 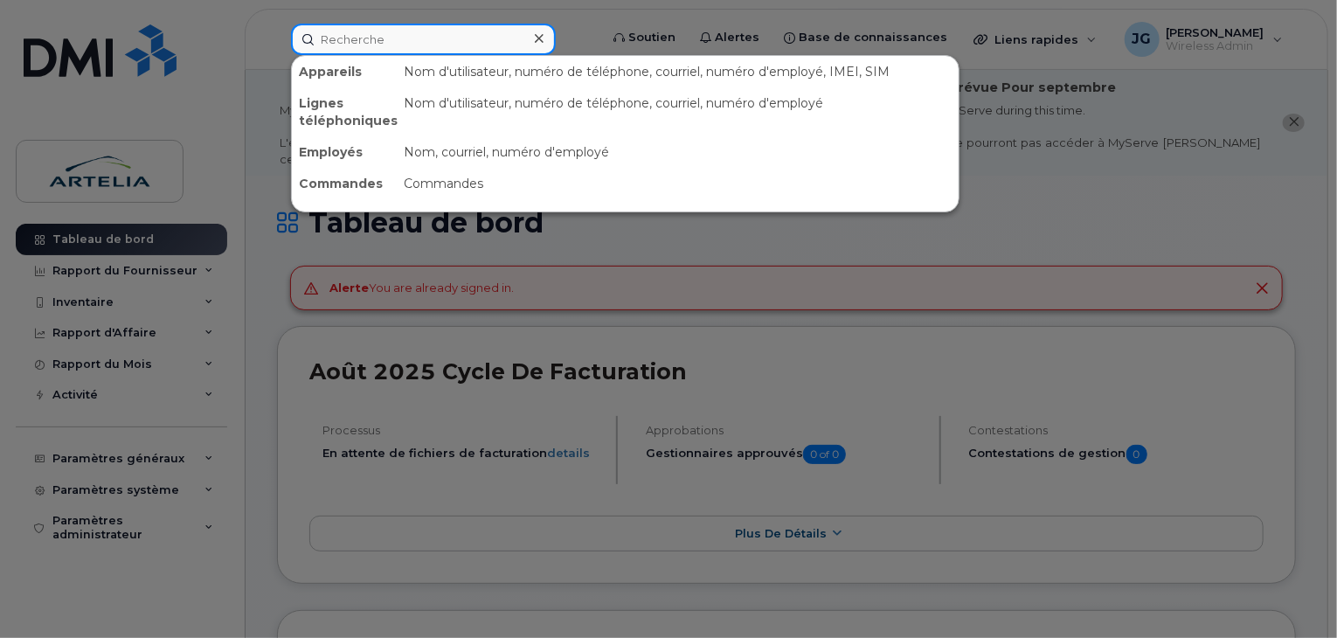 I want to click on div: Nom, courriel, numéro d'employé, so click(x=677, y=152).